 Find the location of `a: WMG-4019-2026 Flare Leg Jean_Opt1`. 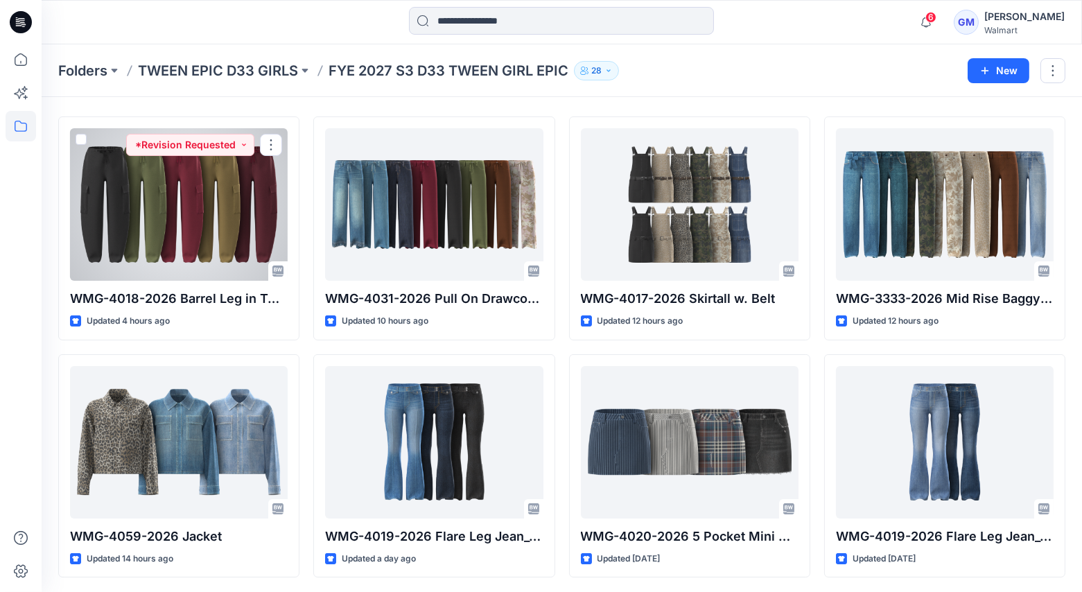

a: WMG-4019-2026 Flare Leg Jean_Opt1 is located at coordinates (945, 442).